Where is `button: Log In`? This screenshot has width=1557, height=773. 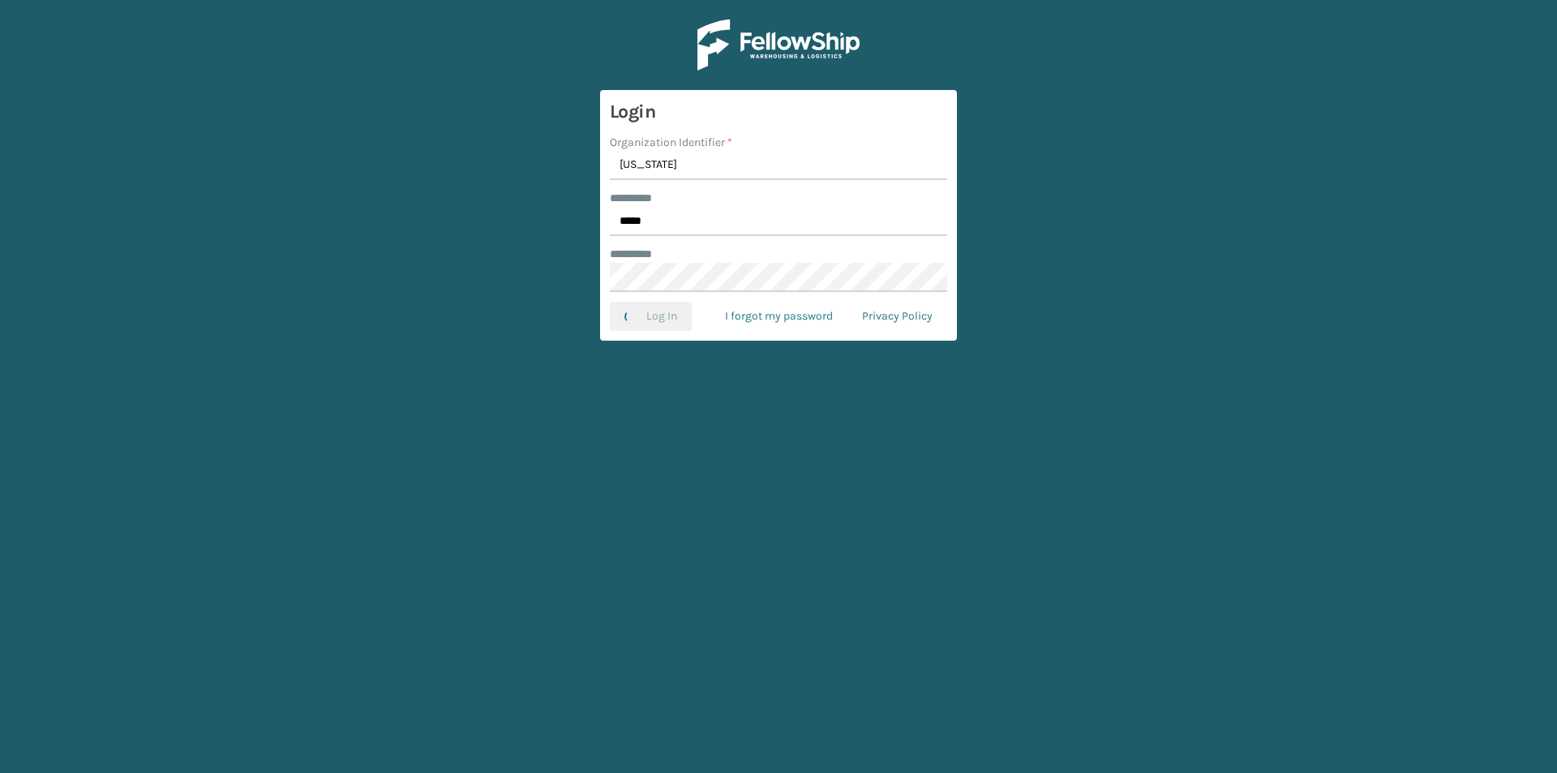 button: Log In is located at coordinates (650, 316).